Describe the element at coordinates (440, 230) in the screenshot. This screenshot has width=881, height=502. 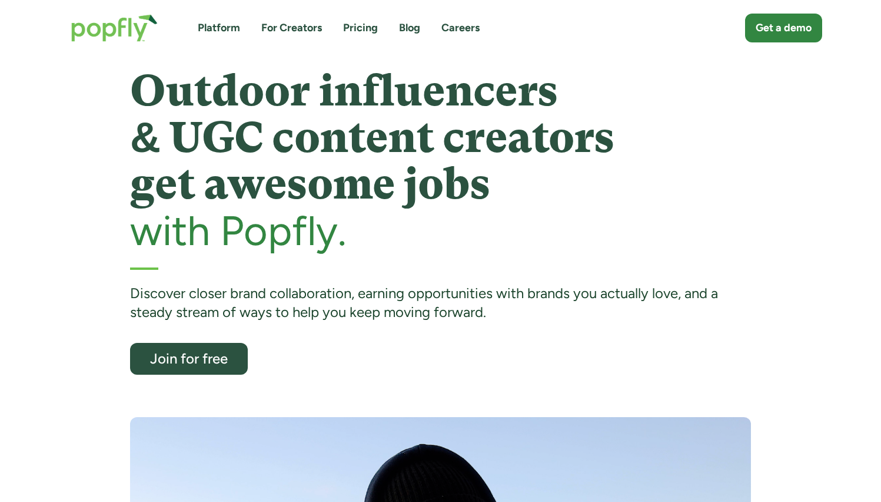
I see `h2: with Popfly.` at that location.